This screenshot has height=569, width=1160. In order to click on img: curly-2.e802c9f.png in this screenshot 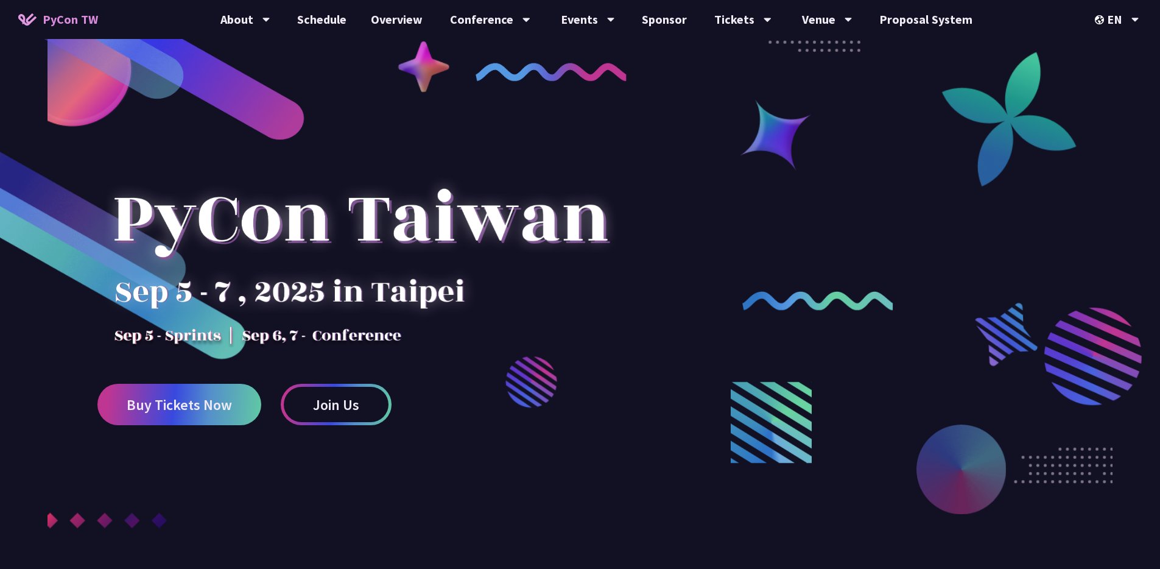, I will do `click(818, 300)`.